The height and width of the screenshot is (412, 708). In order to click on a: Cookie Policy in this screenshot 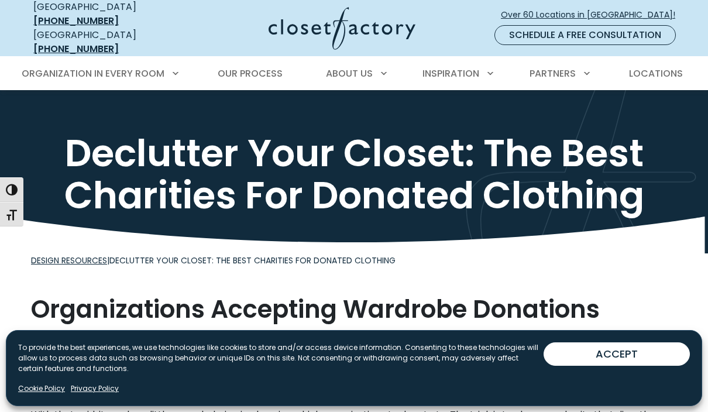, I will do `click(42, 388)`.